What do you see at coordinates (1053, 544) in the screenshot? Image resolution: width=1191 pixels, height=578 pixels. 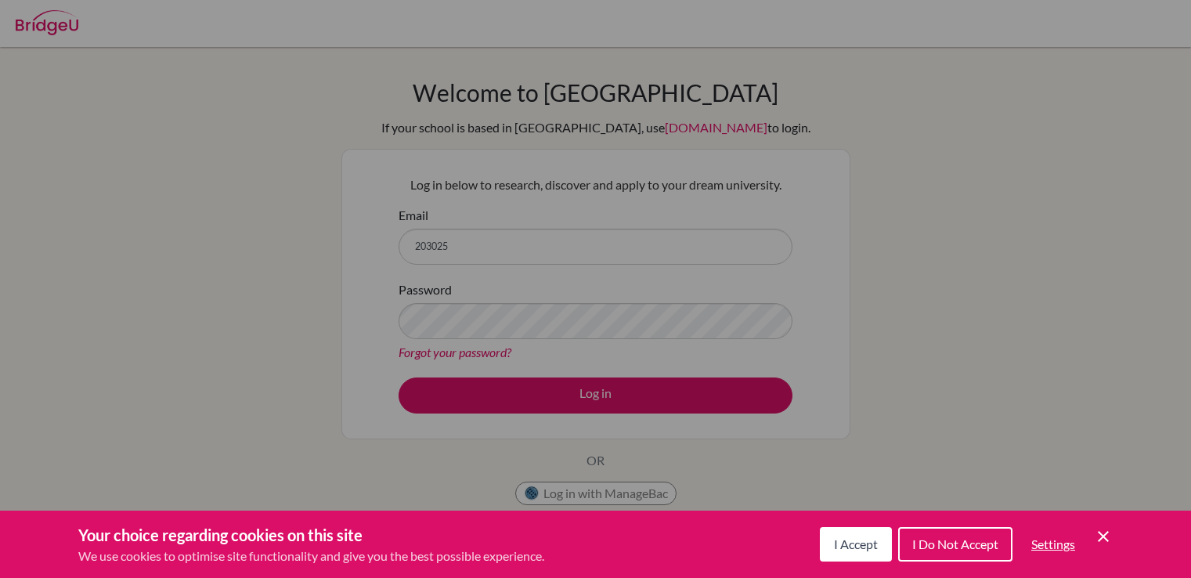 I see `span: Settings` at bounding box center [1053, 544].